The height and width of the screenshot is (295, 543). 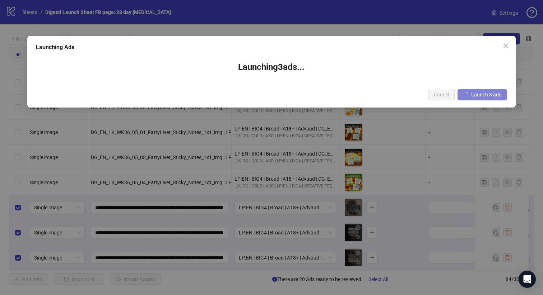 I want to click on span: loading, so click(x=465, y=94).